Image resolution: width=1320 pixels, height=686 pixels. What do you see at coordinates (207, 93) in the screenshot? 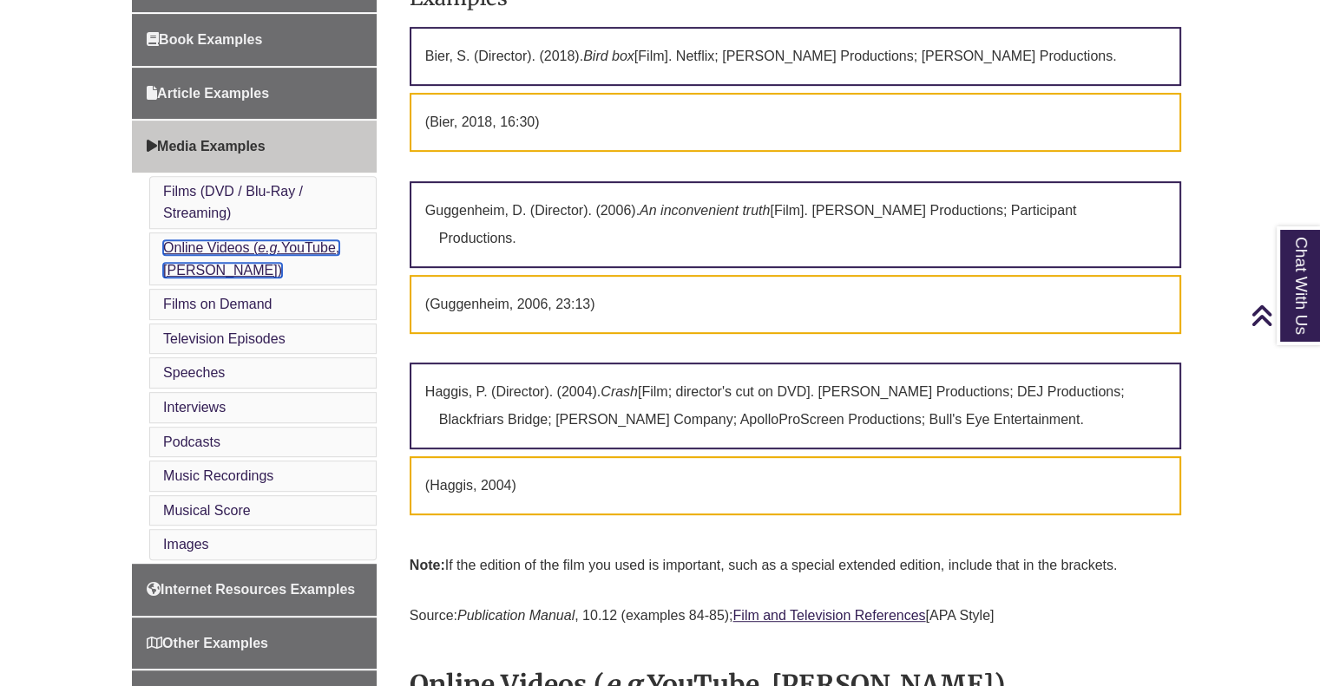
I see `span: Article Examples` at bounding box center [207, 93].